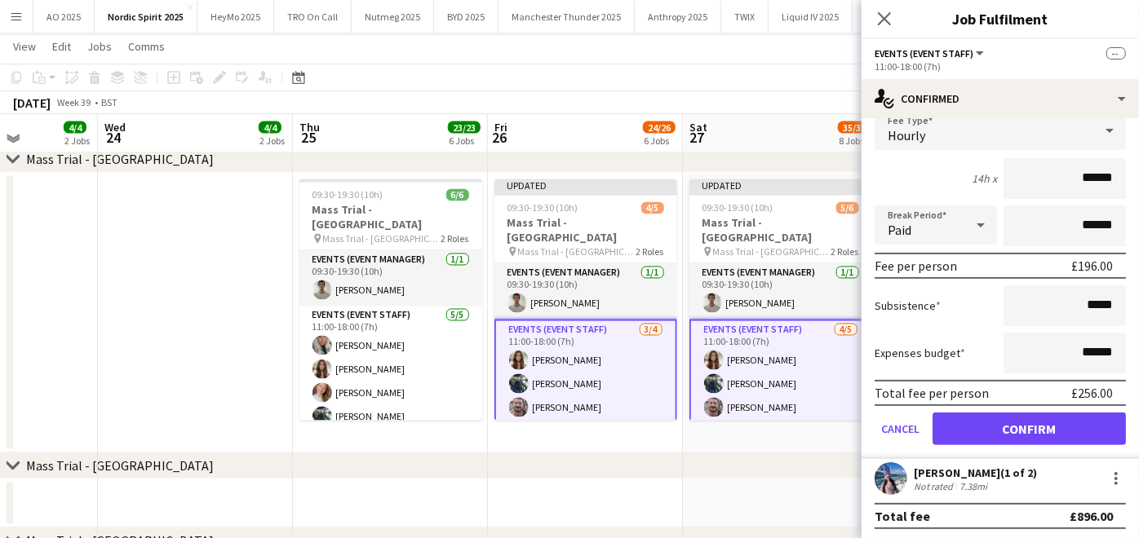 The image size is (1139, 538). What do you see at coordinates (146, 16) in the screenshot?
I see `button: Nordic Spirit 2025` at bounding box center [146, 16].